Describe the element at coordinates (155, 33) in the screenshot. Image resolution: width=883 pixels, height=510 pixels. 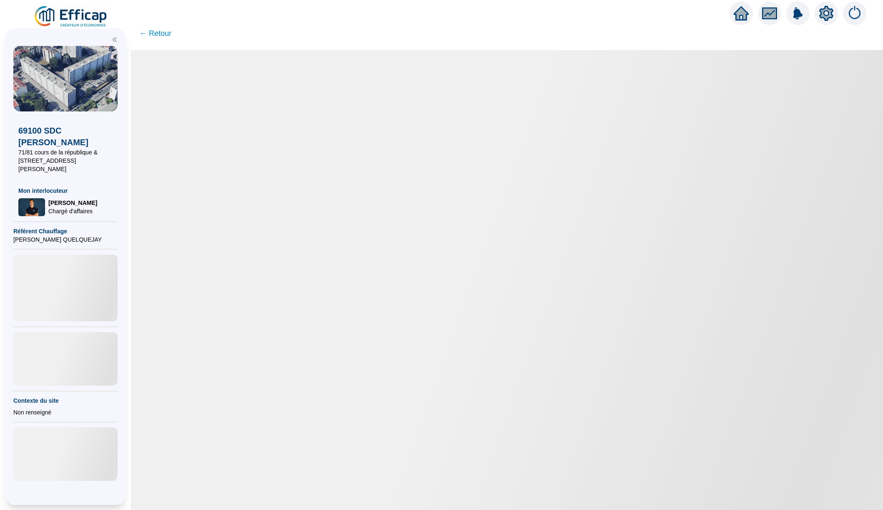
I see `span: ← Retour` at that location.